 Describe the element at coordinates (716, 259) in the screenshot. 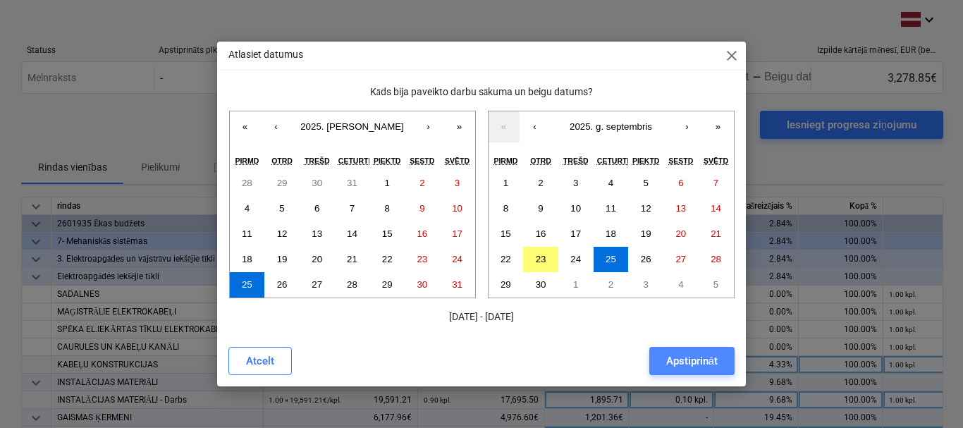

I see `button: 2025. gada 28. septembris` at that location.